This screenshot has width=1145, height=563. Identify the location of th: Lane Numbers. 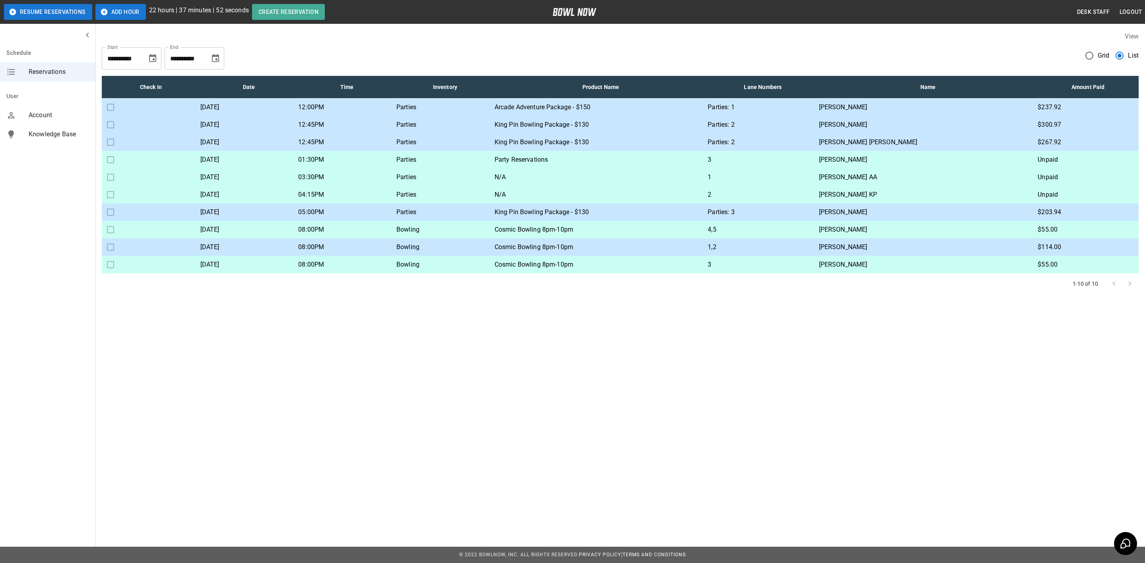
(763, 87).